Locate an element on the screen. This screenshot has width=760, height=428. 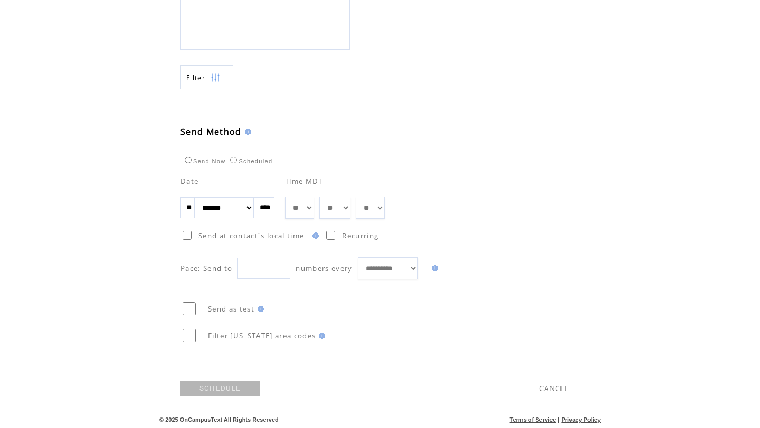
label: Scheduled is located at coordinates (250, 161).